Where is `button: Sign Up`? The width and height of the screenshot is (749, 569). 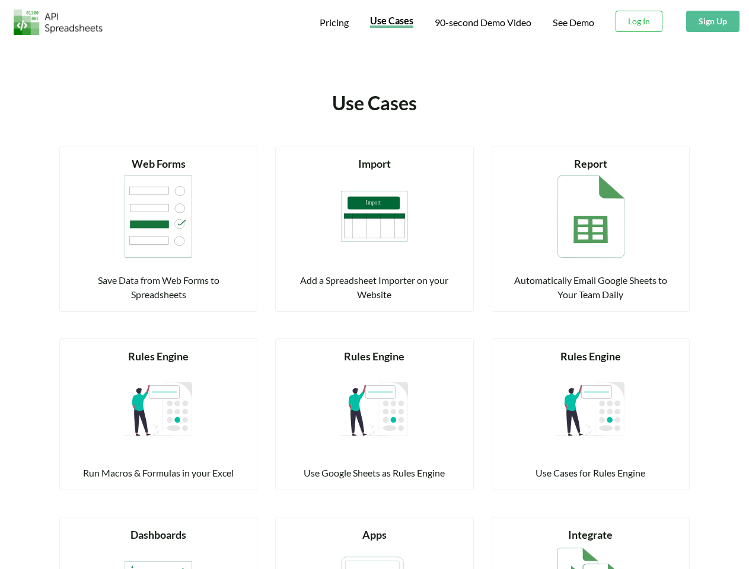
button: Sign Up is located at coordinates (713, 21).